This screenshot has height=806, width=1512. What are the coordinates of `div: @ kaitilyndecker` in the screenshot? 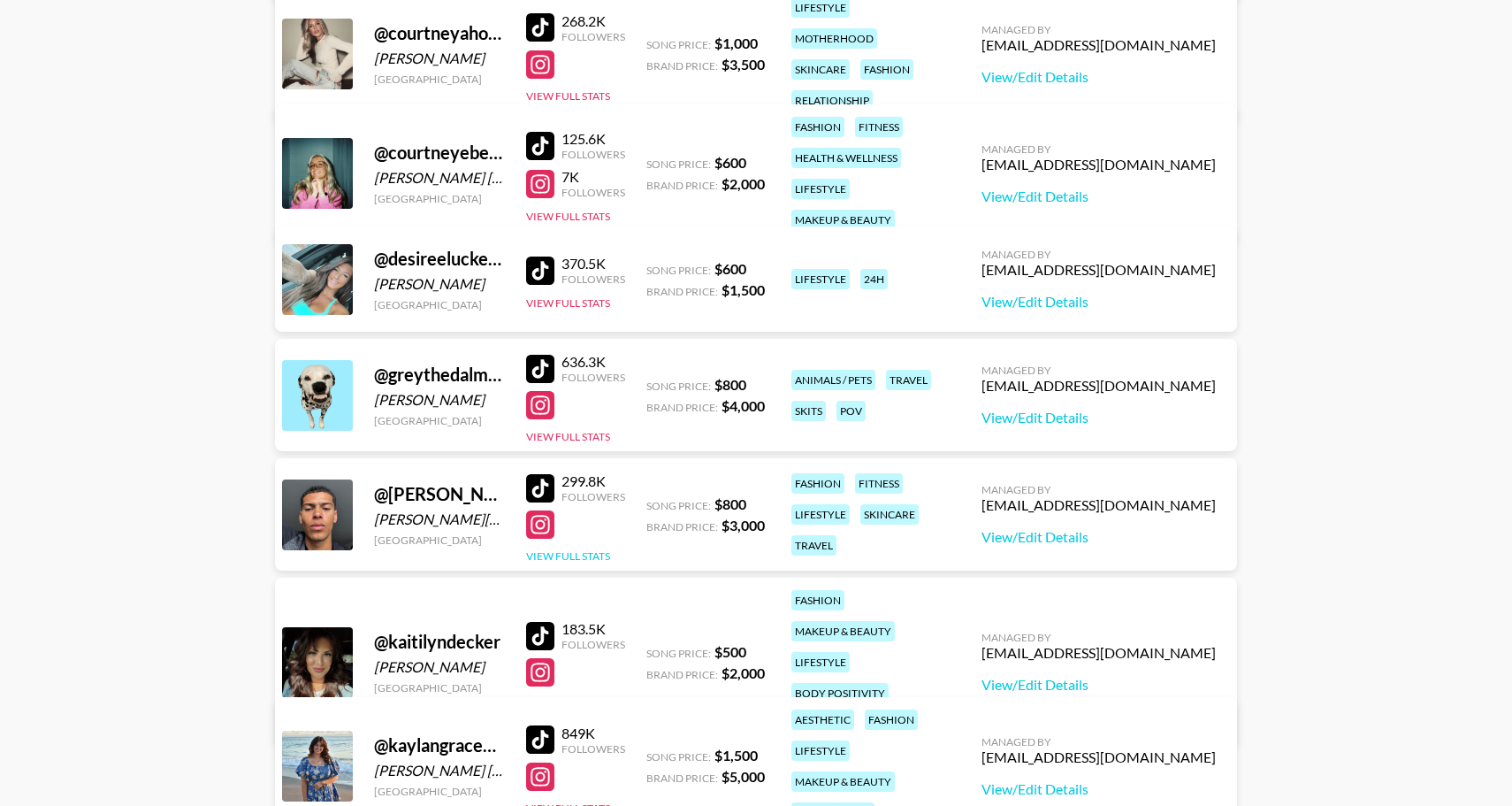 It's located at (439, 642).